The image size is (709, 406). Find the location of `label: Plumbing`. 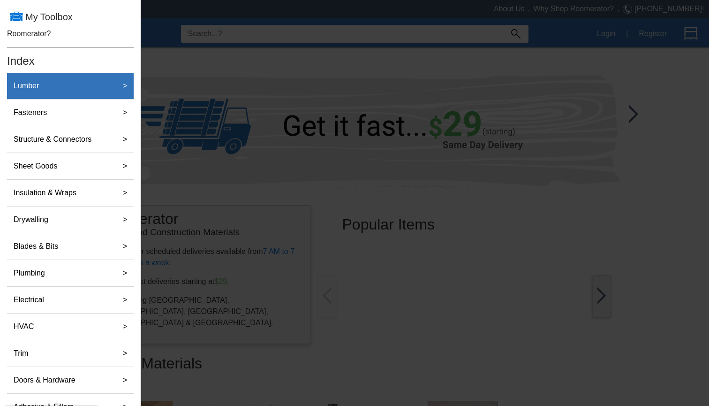

label: Plumbing is located at coordinates (29, 273).